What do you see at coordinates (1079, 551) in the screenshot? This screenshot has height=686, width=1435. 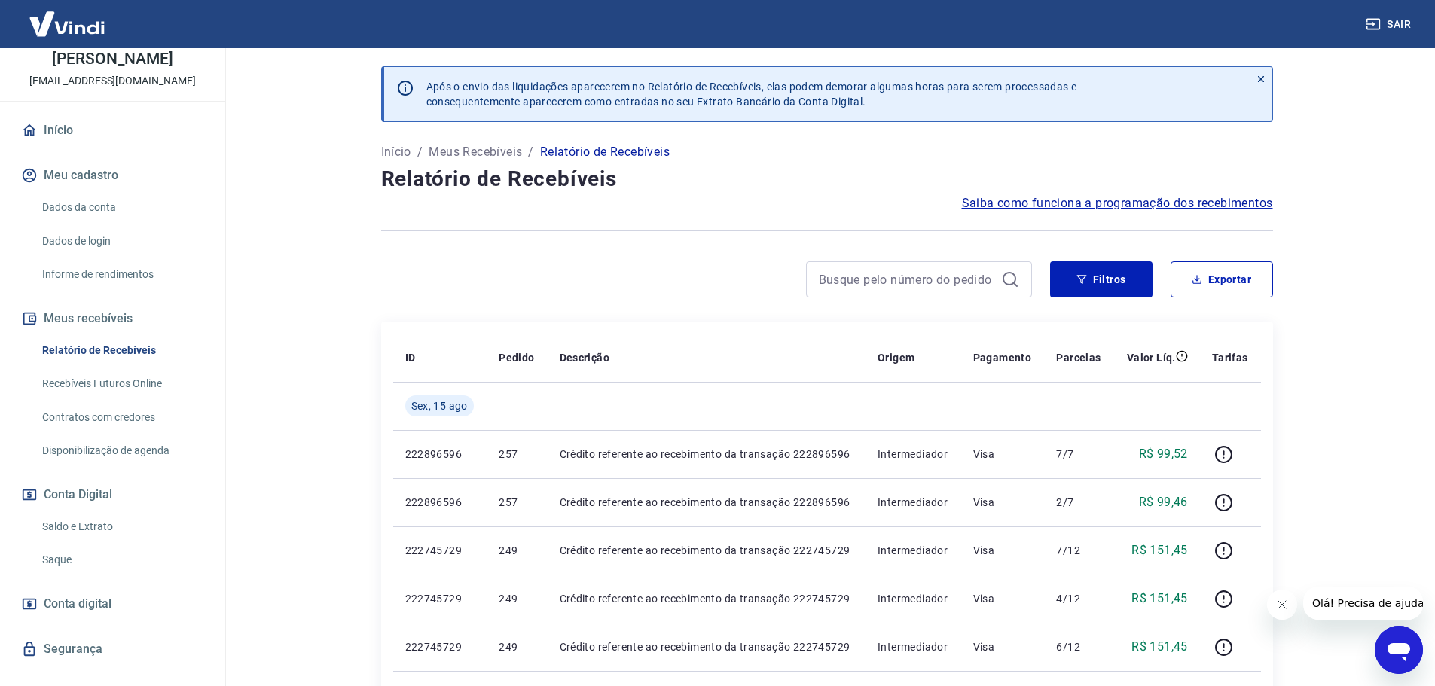 I see `p: 7/12` at bounding box center [1079, 551].